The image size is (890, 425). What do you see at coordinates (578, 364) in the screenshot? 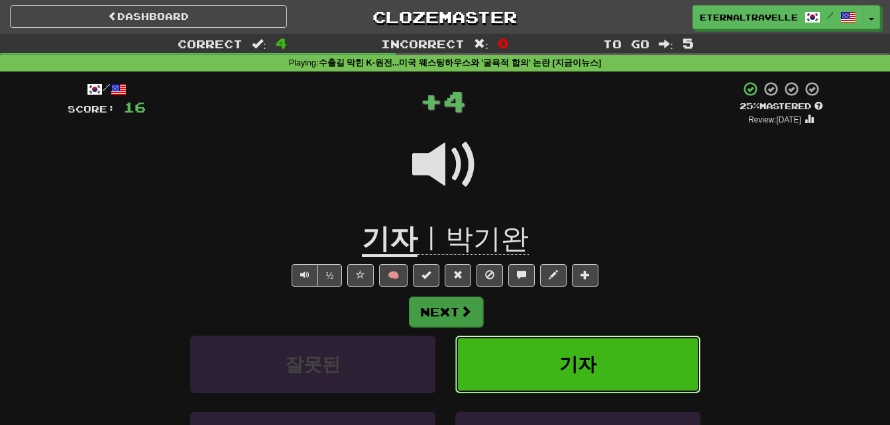
I see `button: 기자` at bounding box center [578, 364].